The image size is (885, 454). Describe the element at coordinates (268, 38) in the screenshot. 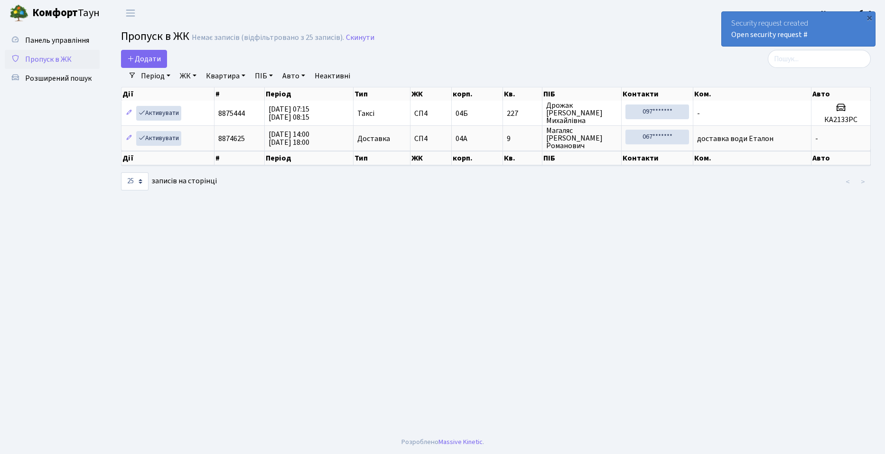

I see `div: Немає записів (відфільтровано з 25 записів).` at that location.